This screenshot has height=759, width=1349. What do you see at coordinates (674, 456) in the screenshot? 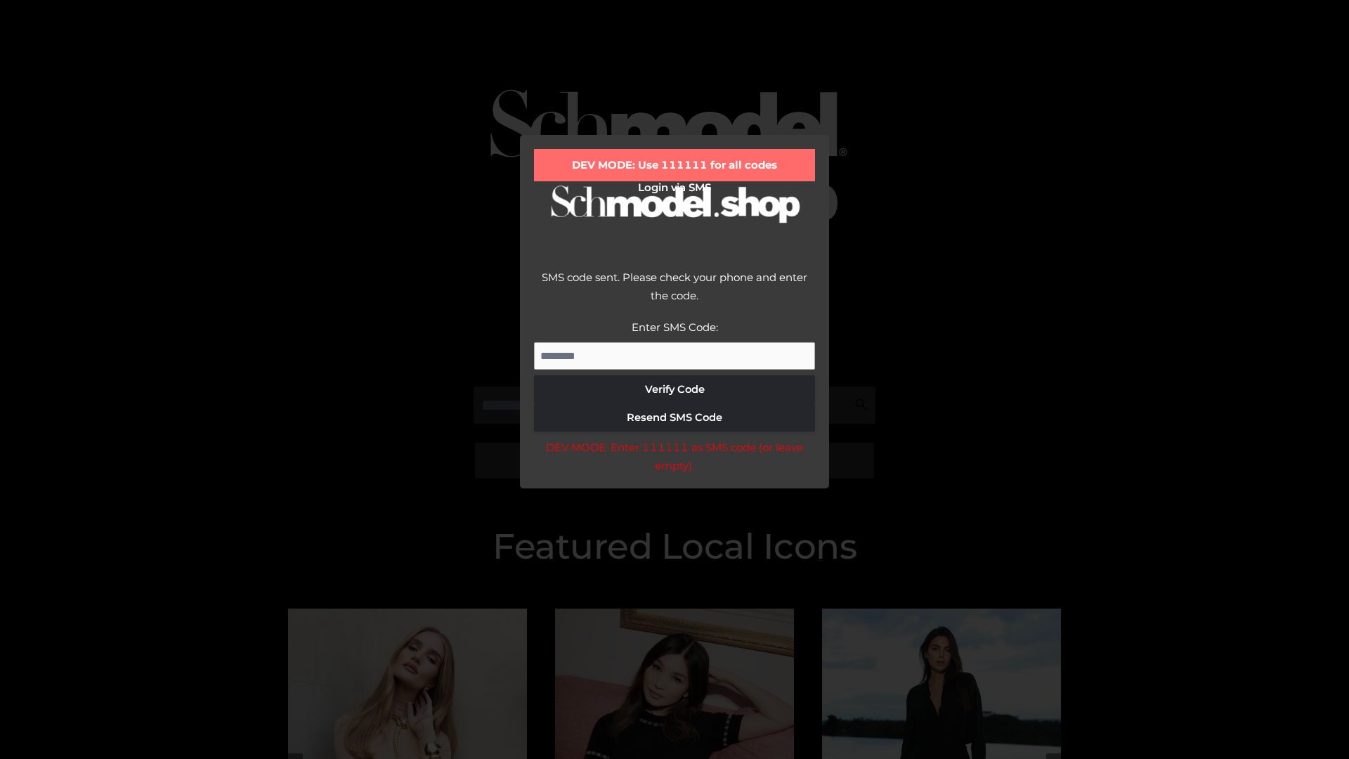
I see `div: DEV MODE: Enter 111111 as SMS code (or leave empty).` at bounding box center [674, 456].